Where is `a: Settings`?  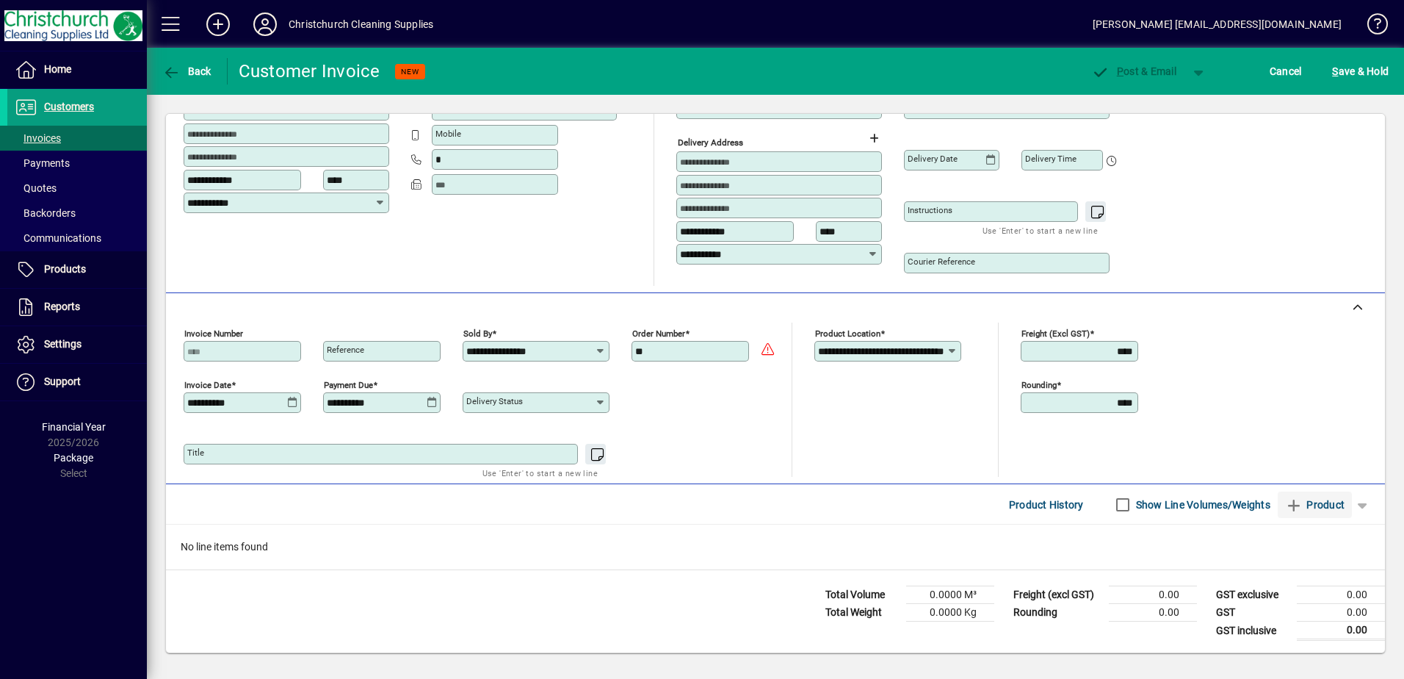
a: Settings is located at coordinates (77, 344).